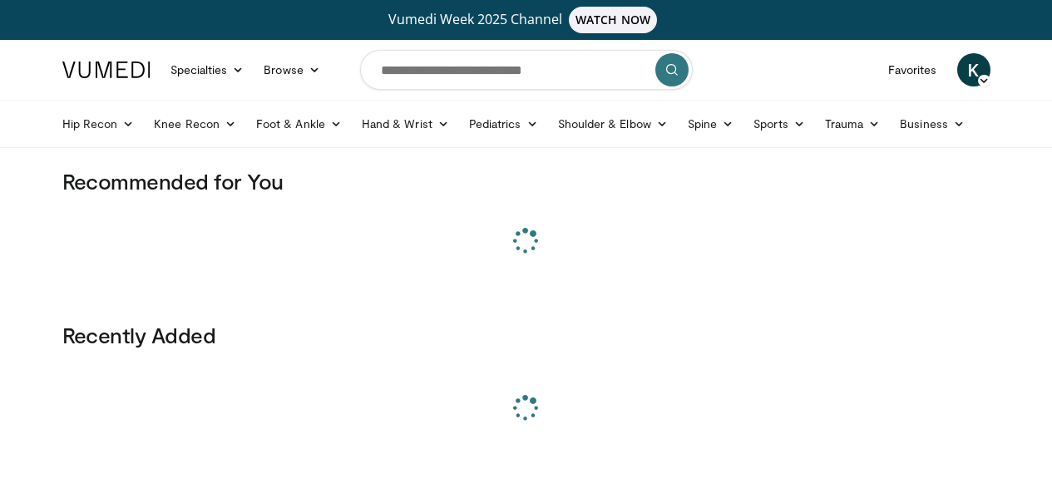 The width and height of the screenshot is (1052, 493). Describe the element at coordinates (405, 124) in the screenshot. I see `a: Hand & Wrist` at that location.